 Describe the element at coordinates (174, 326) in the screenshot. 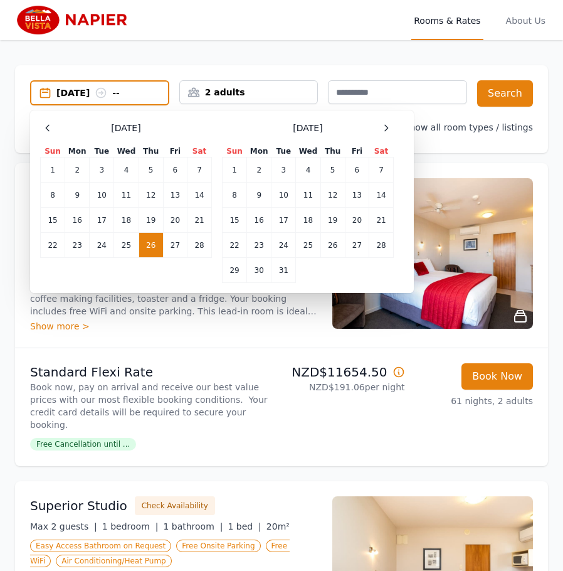

I see `div: Show more >` at that location.